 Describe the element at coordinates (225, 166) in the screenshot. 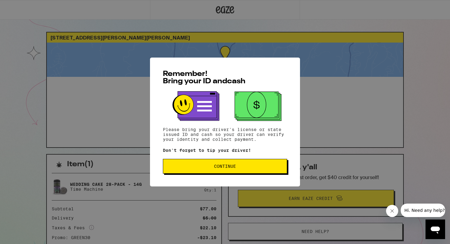

I see `button: Continue` at that location.